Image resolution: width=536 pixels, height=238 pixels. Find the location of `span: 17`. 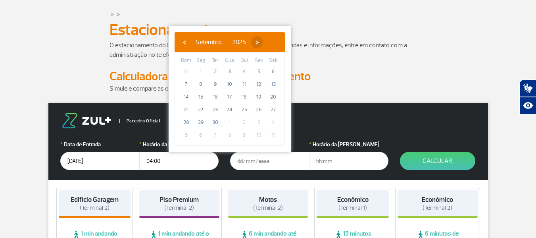

span: 17 is located at coordinates (230, 97).